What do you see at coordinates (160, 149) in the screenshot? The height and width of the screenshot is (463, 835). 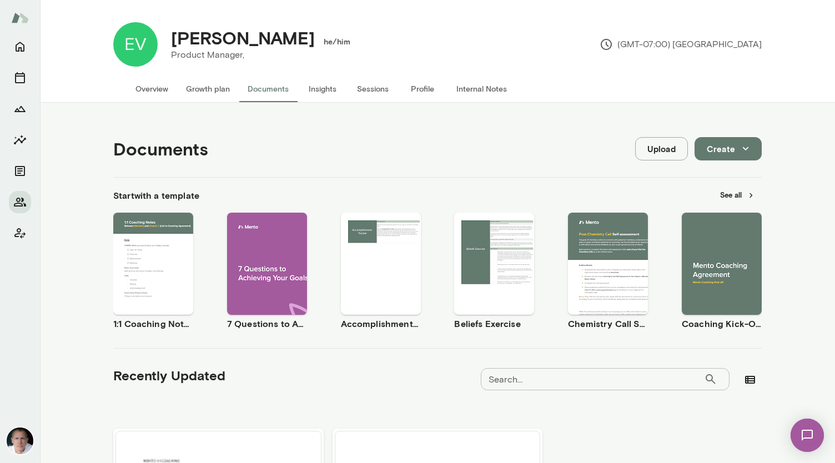 I see `h4: Documents` at bounding box center [160, 149].